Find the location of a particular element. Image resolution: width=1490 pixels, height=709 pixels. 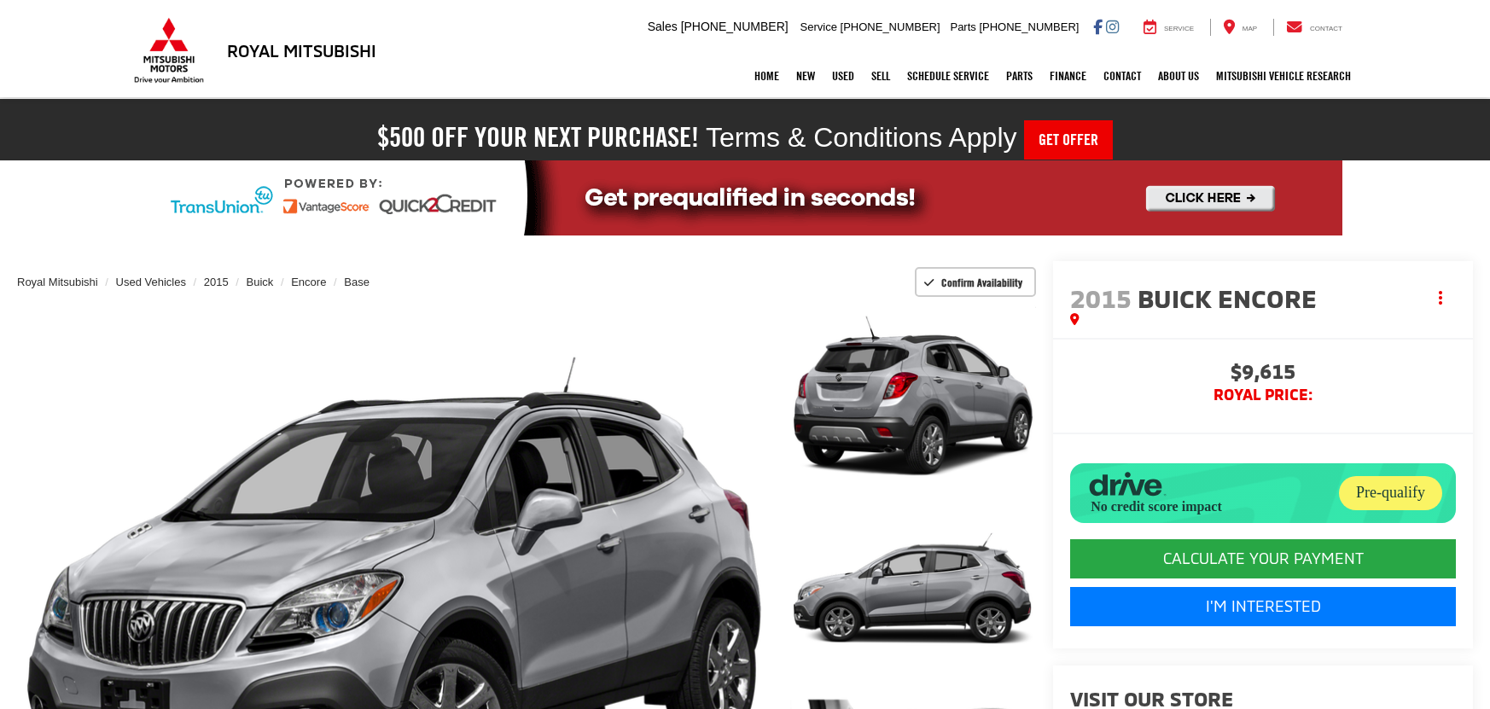

a: Base is located at coordinates (357, 282).